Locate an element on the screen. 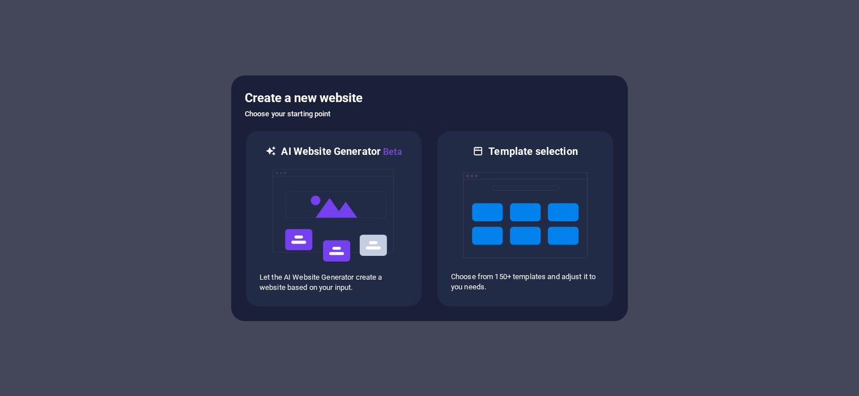 The width and height of the screenshot is (859, 396). h5: Create a new website is located at coordinates (430, 98).